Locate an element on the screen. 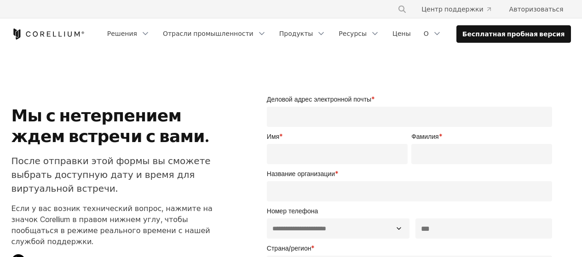 The width and height of the screenshot is (582, 257). font: Бесплатная пробная версия is located at coordinates (513, 34).